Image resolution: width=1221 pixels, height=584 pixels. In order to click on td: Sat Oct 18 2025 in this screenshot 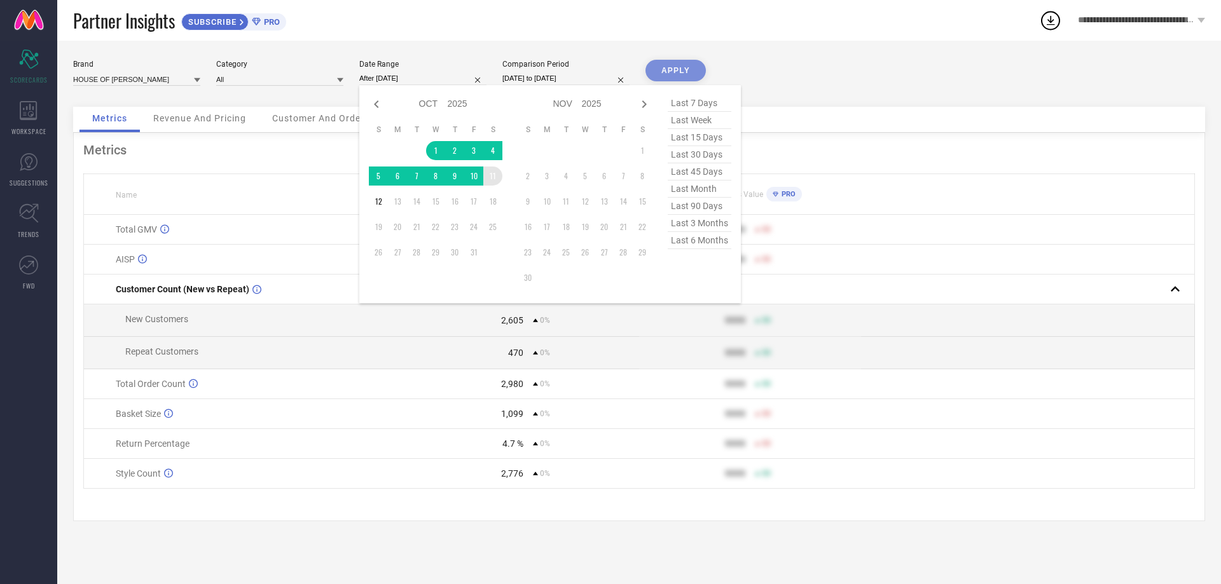, I will do `click(493, 202)`.